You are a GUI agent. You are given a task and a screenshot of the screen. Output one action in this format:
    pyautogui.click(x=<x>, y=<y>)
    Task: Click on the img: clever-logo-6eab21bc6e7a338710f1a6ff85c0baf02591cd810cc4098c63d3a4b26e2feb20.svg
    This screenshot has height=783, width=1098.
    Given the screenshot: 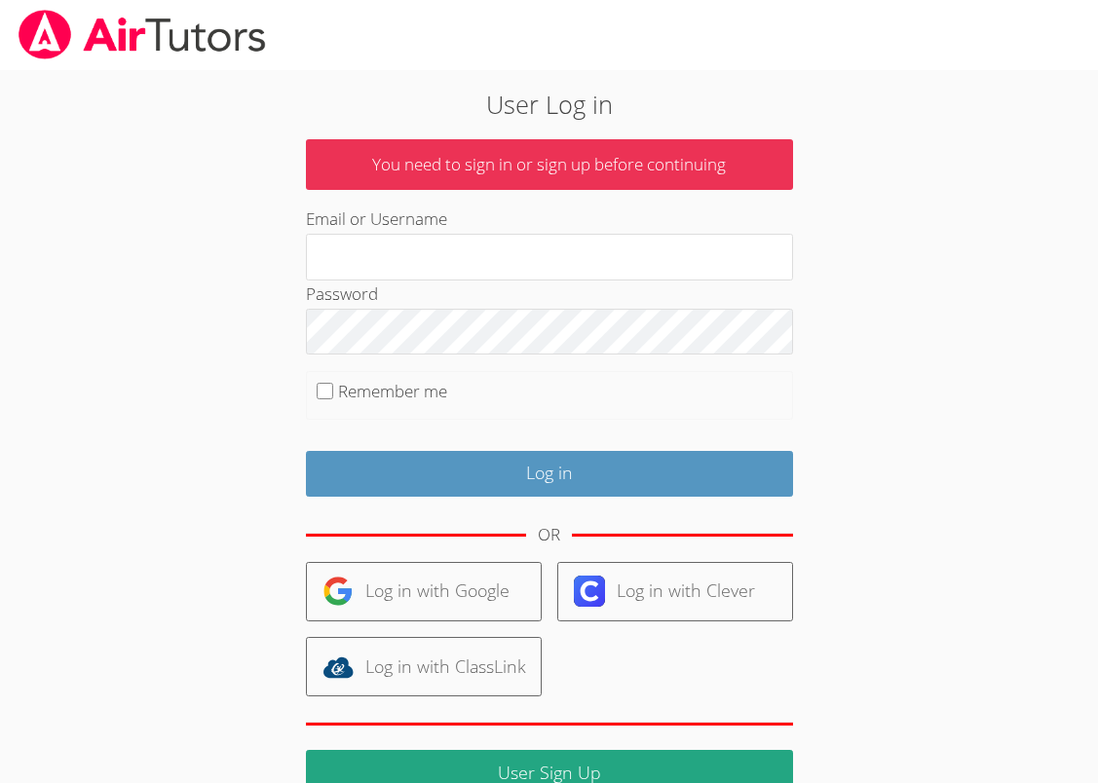 What is the action you would take?
    pyautogui.click(x=589, y=591)
    